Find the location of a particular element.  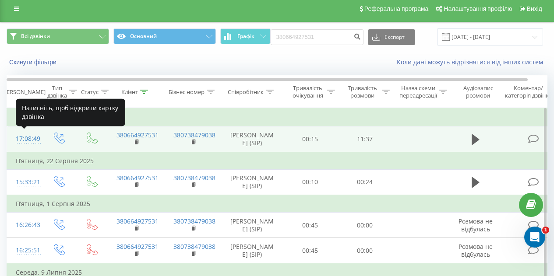

span: Реферальна програма is located at coordinates (396, 9).